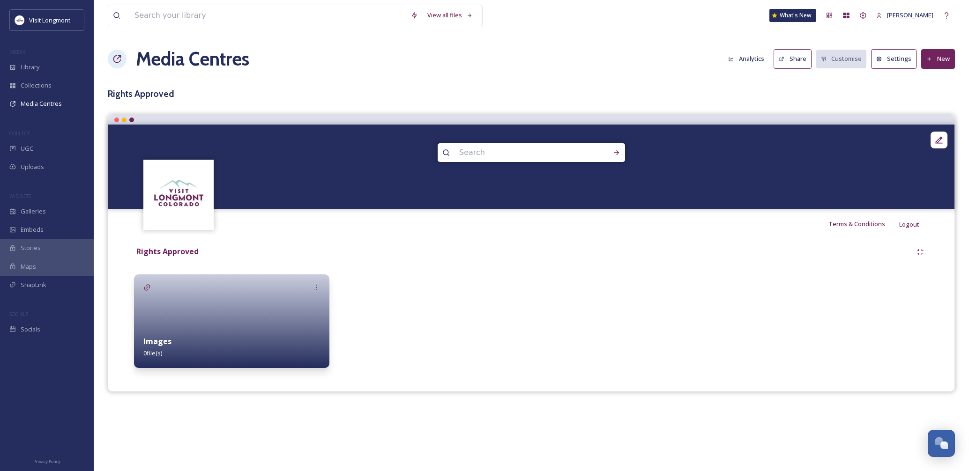 The height and width of the screenshot is (471, 969). What do you see at coordinates (19, 133) in the screenshot?
I see `span: COLLECT` at bounding box center [19, 133].